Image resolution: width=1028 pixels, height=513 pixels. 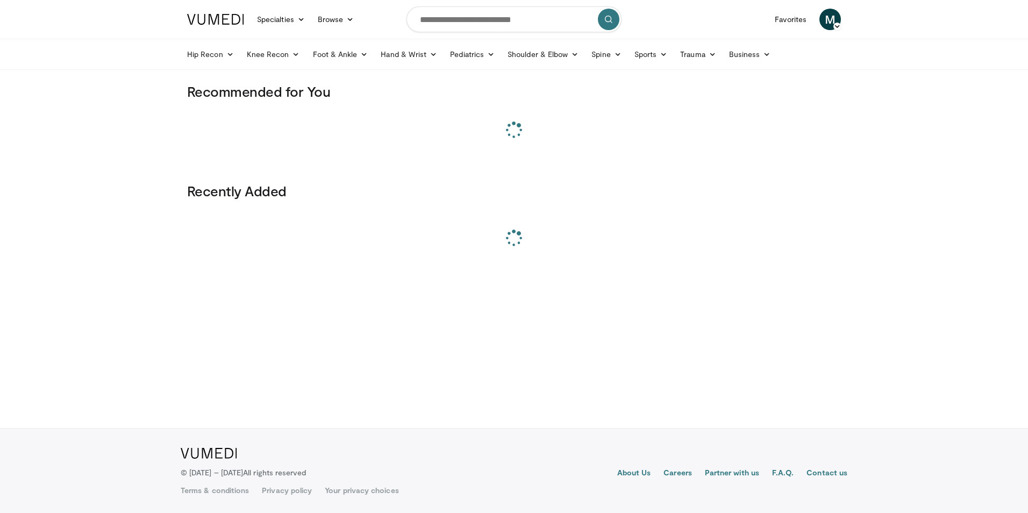 I want to click on span: All rights reserved, so click(x=274, y=472).